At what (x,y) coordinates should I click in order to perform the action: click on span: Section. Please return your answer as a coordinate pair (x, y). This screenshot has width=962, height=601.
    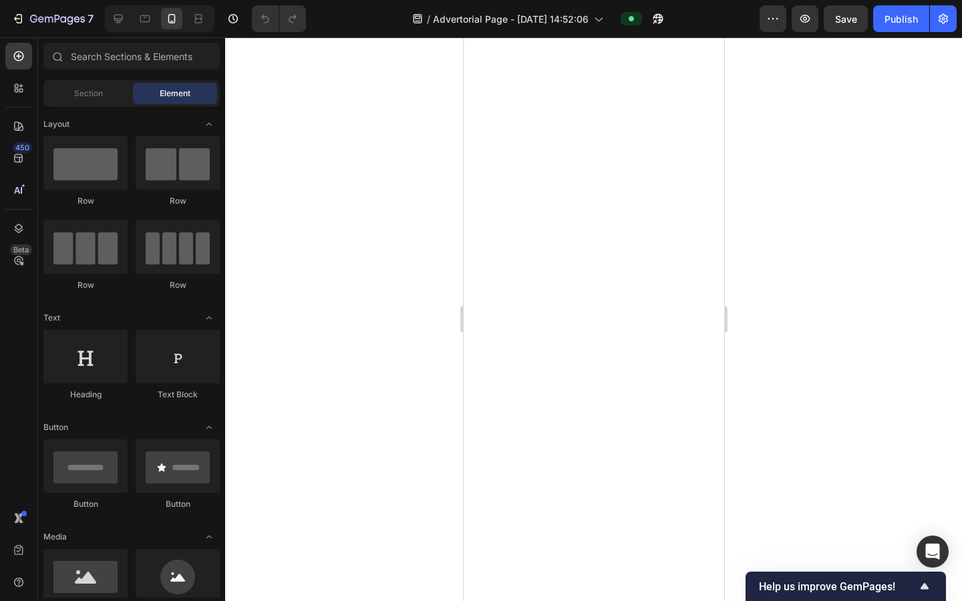
    Looking at the image, I should click on (88, 94).